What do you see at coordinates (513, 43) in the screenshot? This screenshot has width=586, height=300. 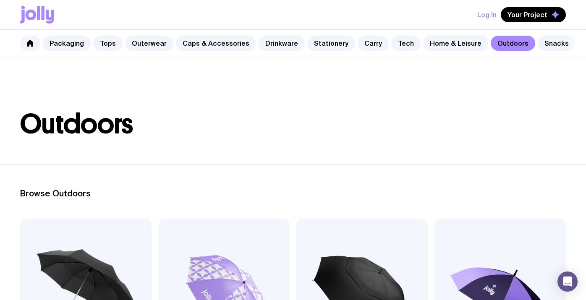 I see `a: Outdoors` at bounding box center [513, 43].